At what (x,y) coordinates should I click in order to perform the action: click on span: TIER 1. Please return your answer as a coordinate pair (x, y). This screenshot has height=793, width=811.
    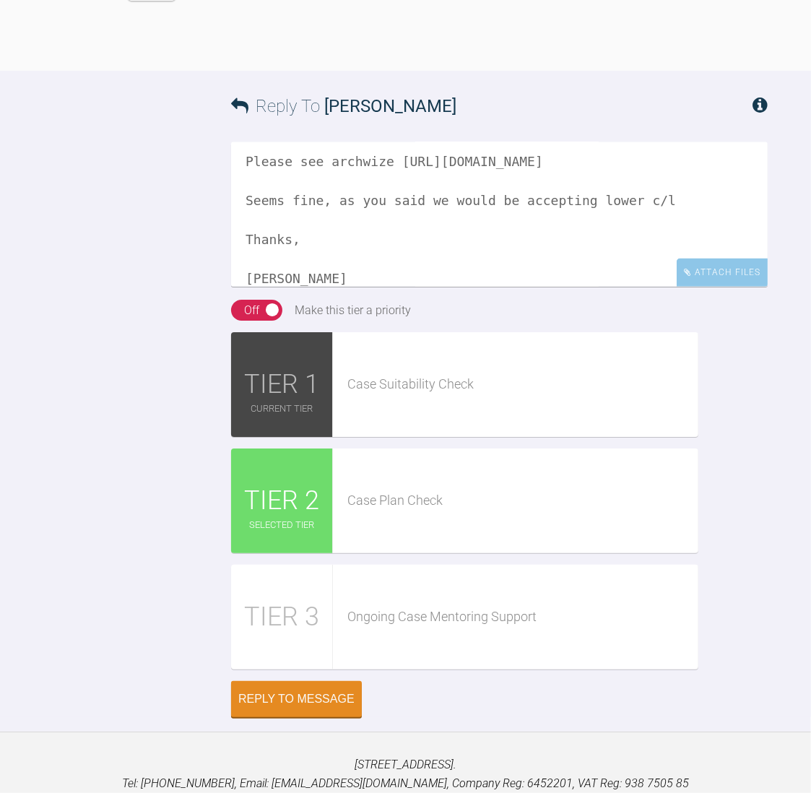
    Looking at the image, I should click on (282, 385).